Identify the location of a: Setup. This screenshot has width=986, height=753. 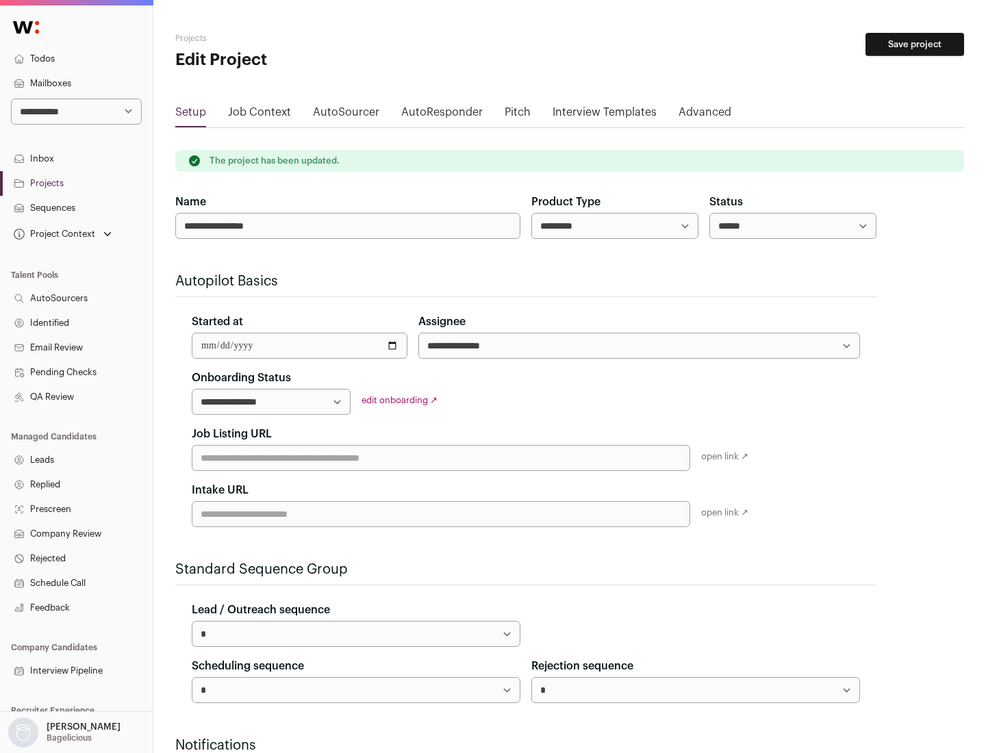
(190, 115).